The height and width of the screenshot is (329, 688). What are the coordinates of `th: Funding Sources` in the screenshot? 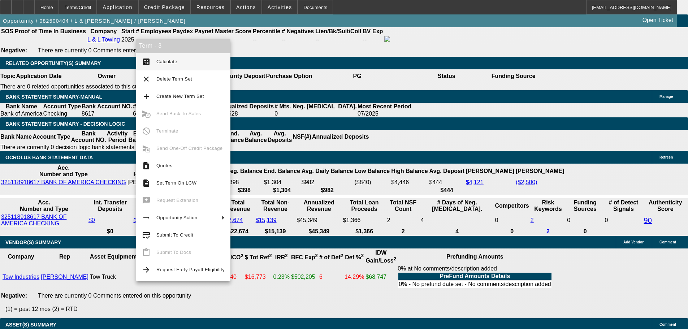 It's located at (585, 206).